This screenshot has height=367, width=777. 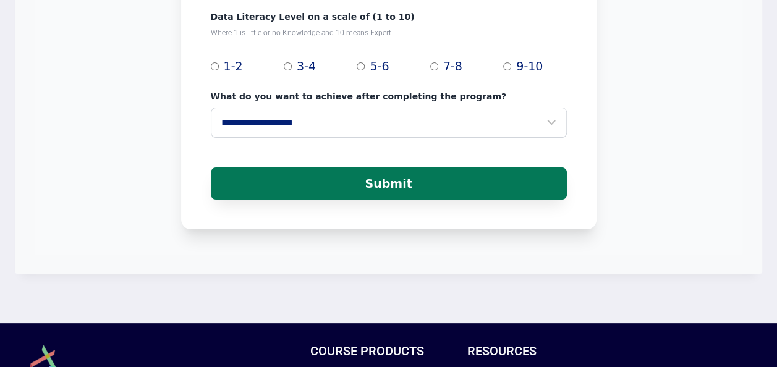 What do you see at coordinates (389, 33) in the screenshot?
I see `p: Where 1 is little or no Knowledge and 10 means Expert` at bounding box center [389, 33].